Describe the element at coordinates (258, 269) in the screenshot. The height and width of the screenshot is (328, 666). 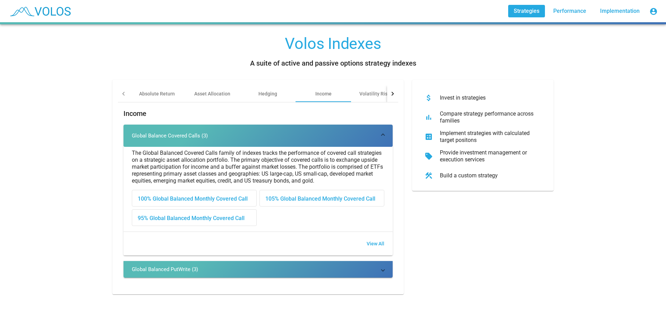
I see `mat-expansion-panel-header: Global Balanced PutWrite (3)` at that location.